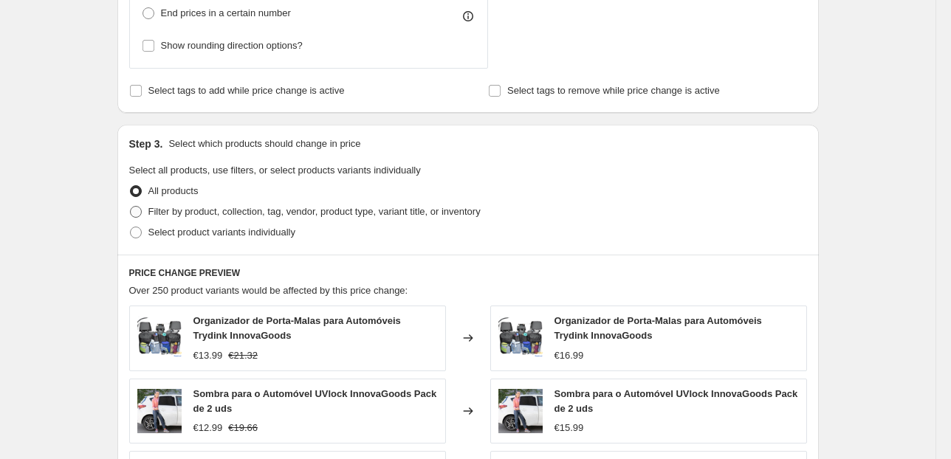 The width and height of the screenshot is (951, 459). I want to click on span: Select tags to add while price change is active, so click(247, 90).